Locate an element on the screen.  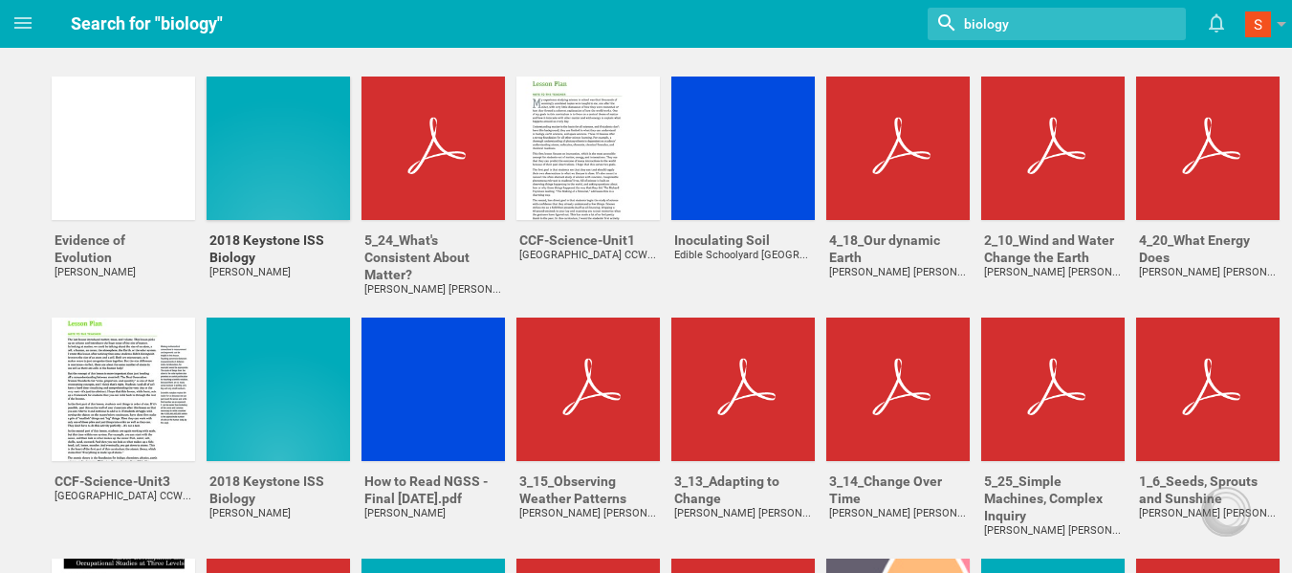
div: 4_18_Our dynamic is located at coordinates (898, 240).